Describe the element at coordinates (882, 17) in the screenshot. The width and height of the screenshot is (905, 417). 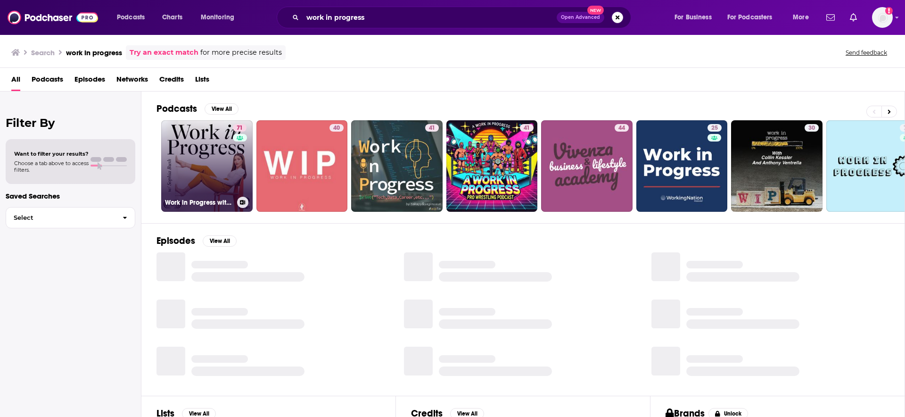
I see `button: Show profile menu` at that location.